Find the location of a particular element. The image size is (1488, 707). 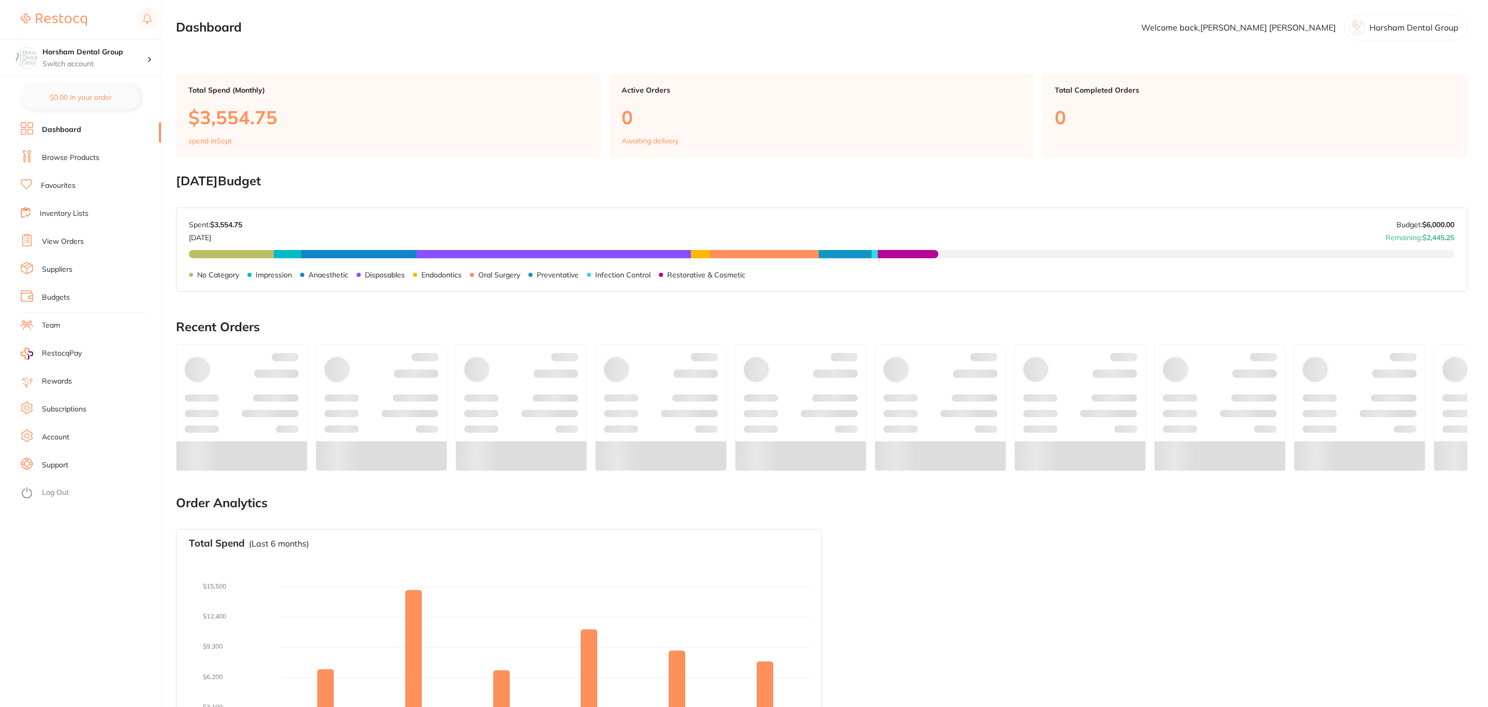

p: (Last 6 months) is located at coordinates (279, 543).